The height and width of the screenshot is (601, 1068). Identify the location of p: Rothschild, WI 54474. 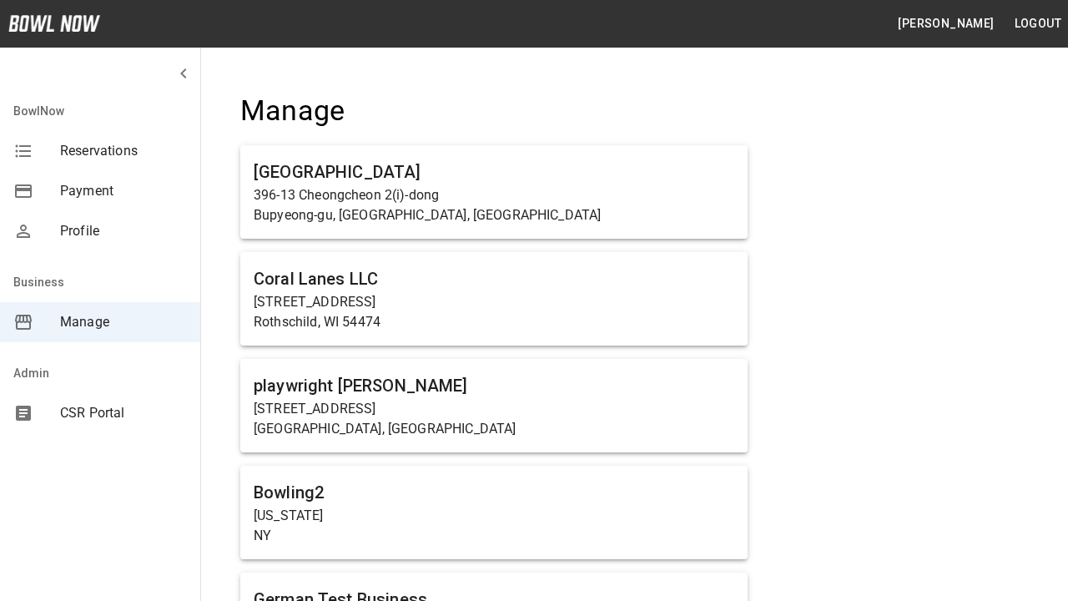
(494, 322).